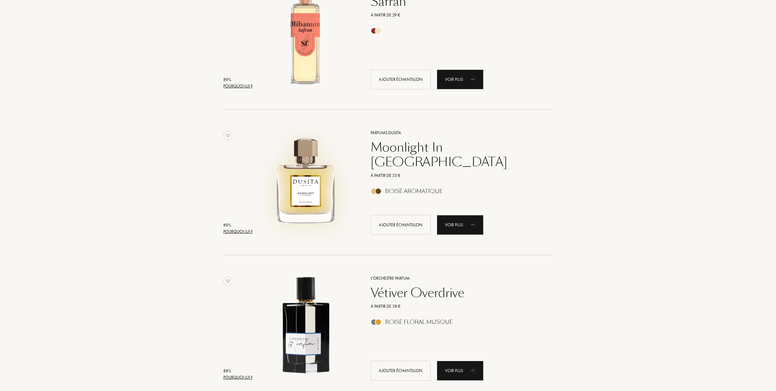 This screenshot has width=776, height=391. Describe the element at coordinates (305, 179) in the screenshot. I see `img: Moonlight In Chiangmai Parfums Dusita` at that location.